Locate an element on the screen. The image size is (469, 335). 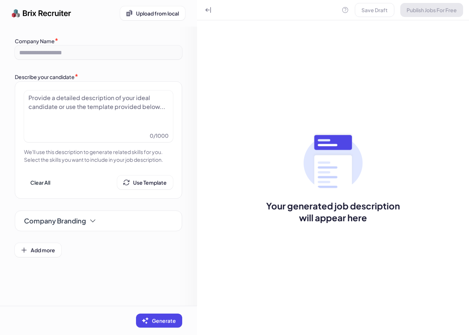
button: Add more is located at coordinates (38, 250).